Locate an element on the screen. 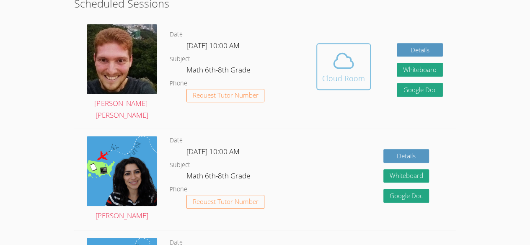 The width and height of the screenshot is (530, 245). img: avatar.png is located at coordinates (122, 59).